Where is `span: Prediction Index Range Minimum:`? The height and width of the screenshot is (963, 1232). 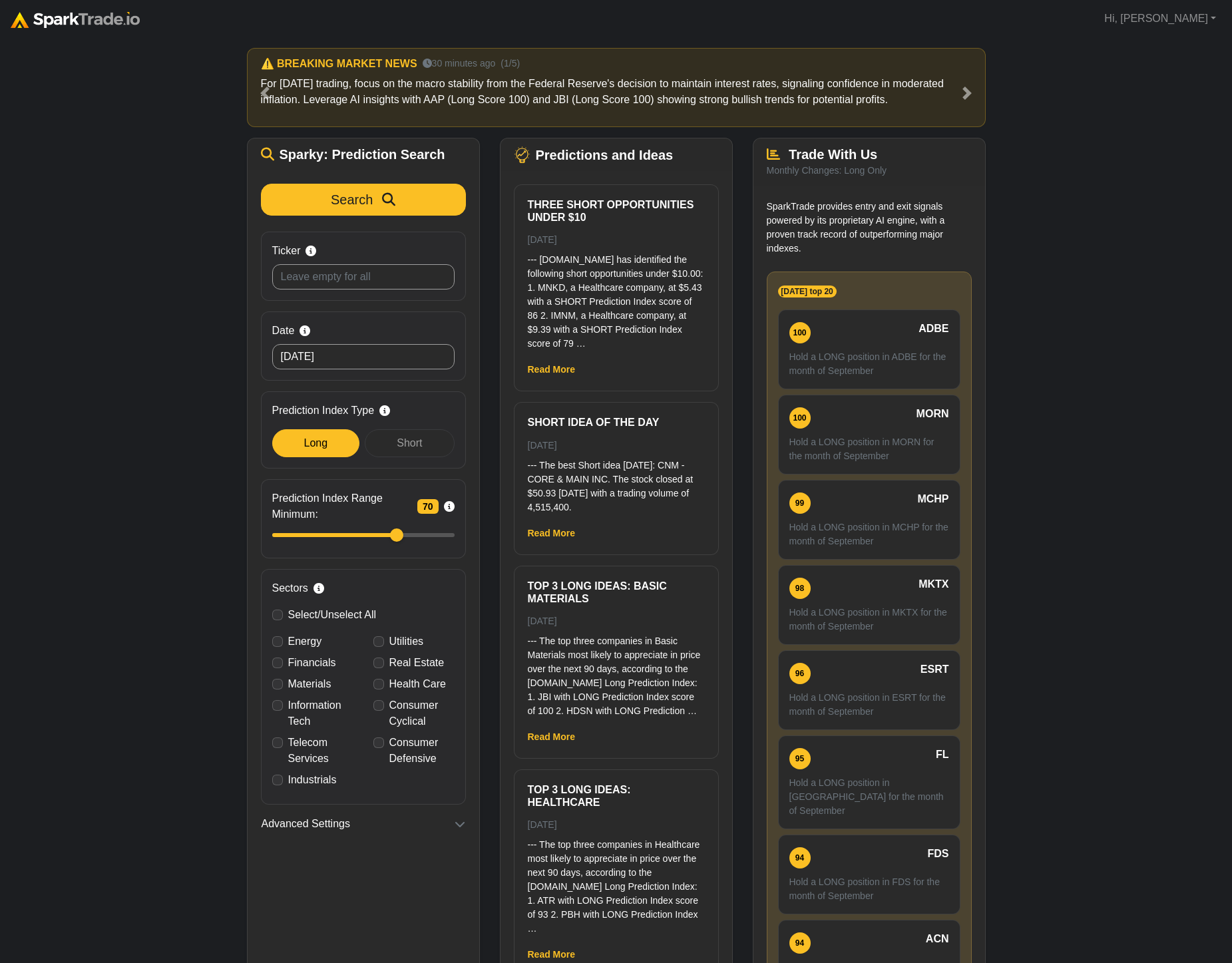
span: Prediction Index Range Minimum: is located at coordinates (342, 506).